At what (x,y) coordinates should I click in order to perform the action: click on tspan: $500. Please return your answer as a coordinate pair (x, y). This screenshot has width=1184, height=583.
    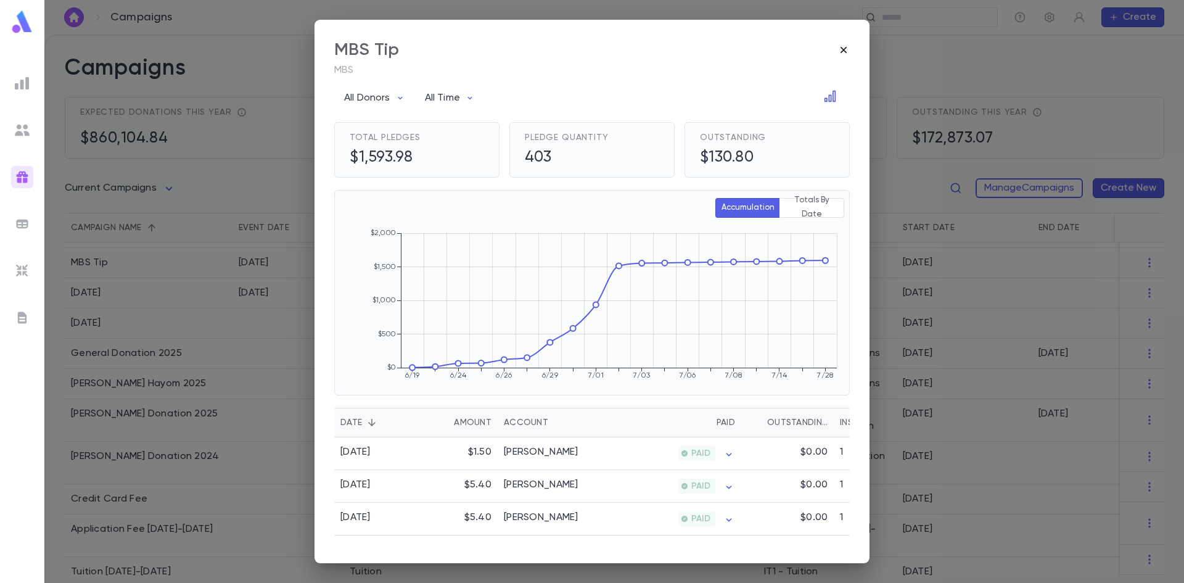
    Looking at the image, I should click on (387, 334).